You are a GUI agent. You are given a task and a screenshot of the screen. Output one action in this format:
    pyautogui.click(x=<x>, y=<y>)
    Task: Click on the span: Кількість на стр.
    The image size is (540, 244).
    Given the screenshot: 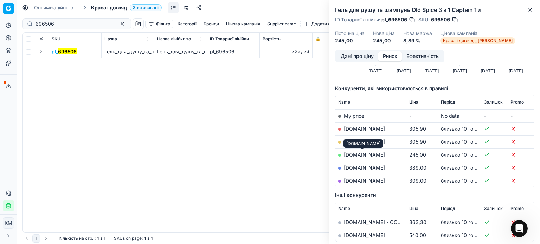 What is the action you would take?
    pyautogui.click(x=76, y=239)
    